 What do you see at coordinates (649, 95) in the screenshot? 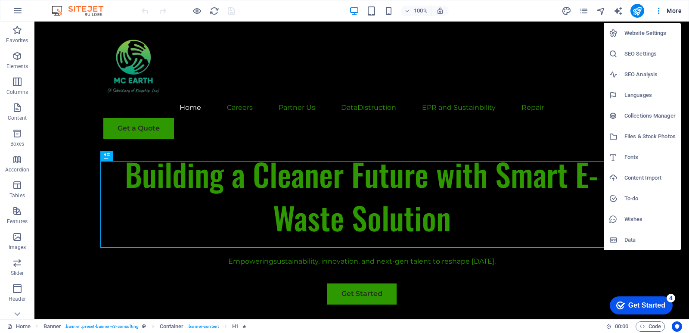
I see `h6: Languages` at bounding box center [649, 95].